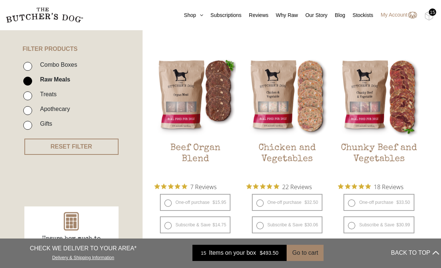 The height and width of the screenshot is (268, 441). What do you see at coordinates (403, 203) in the screenshot?
I see `bdi: 33.50` at bounding box center [403, 203].